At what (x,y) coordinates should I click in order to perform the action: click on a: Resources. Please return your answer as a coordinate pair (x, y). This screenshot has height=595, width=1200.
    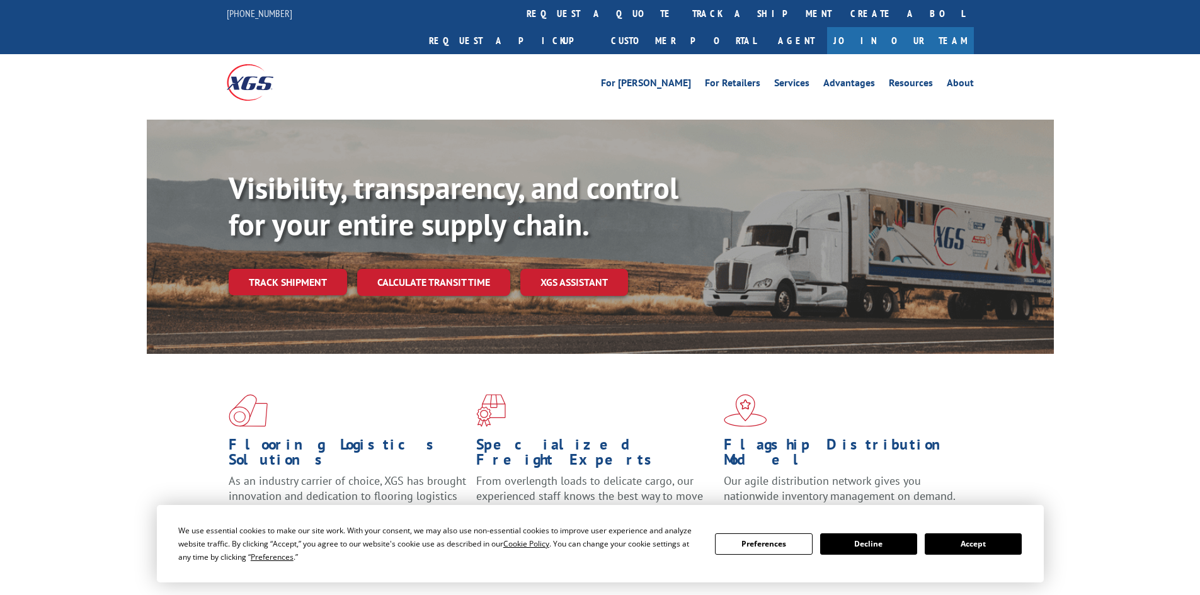
    Looking at the image, I should click on (911, 85).